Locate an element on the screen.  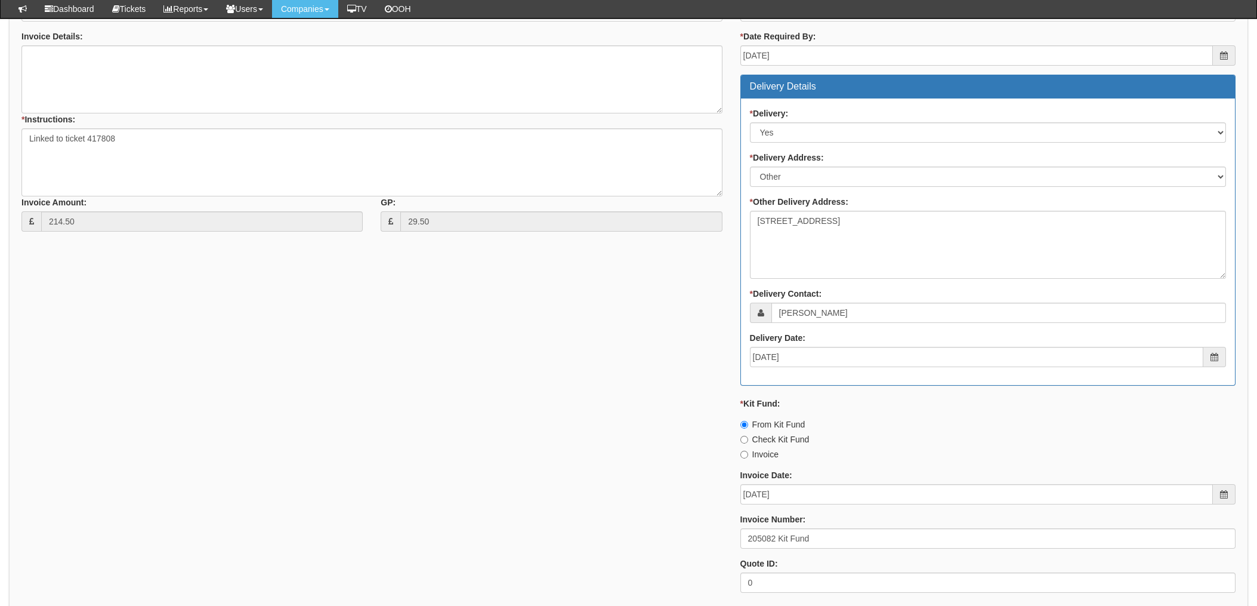
label: Delivery Date: is located at coordinates (778, 338).